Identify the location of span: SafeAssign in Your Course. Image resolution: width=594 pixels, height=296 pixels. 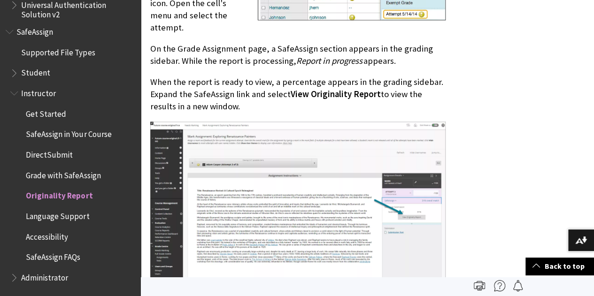
(69, 133).